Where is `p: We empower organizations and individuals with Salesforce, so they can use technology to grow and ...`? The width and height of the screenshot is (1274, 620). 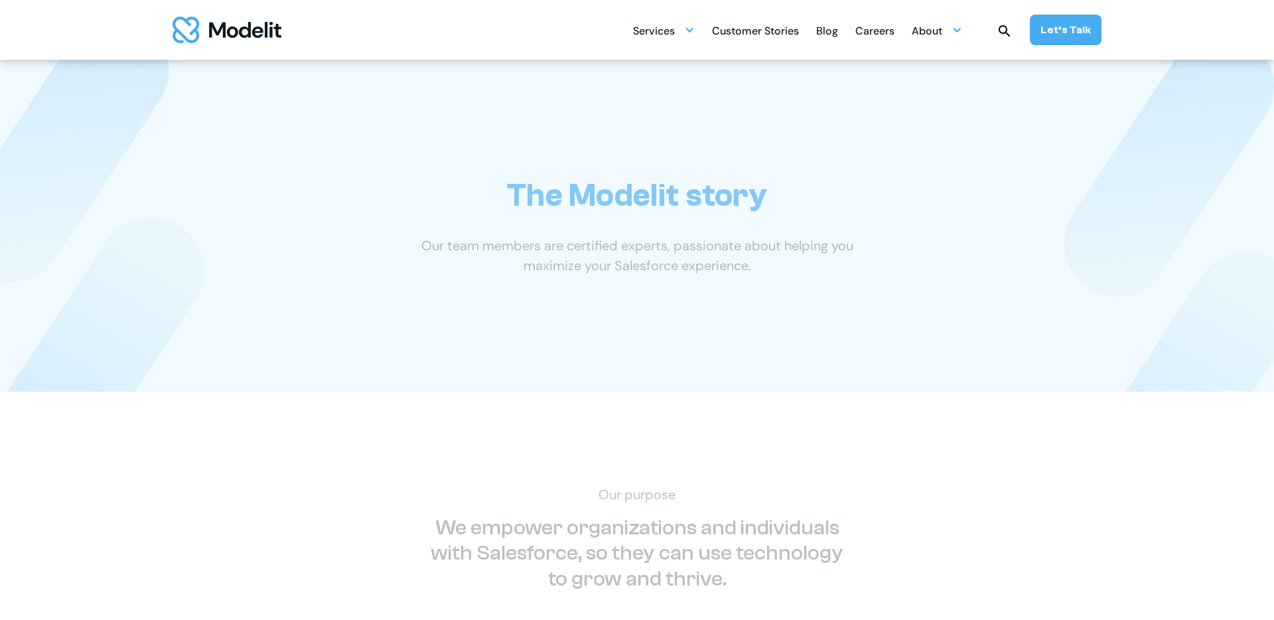
p: We empower organizations and individuals with Salesforce, so they can use technology to grow and ... is located at coordinates (637, 553).